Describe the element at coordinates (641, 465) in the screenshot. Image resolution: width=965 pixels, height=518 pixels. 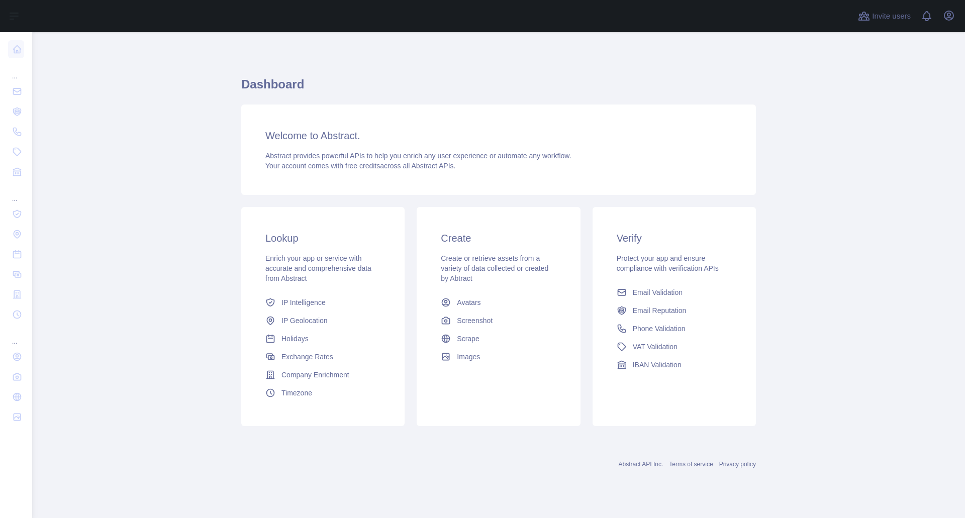
I see `a: Abstract API Inc.` at that location.